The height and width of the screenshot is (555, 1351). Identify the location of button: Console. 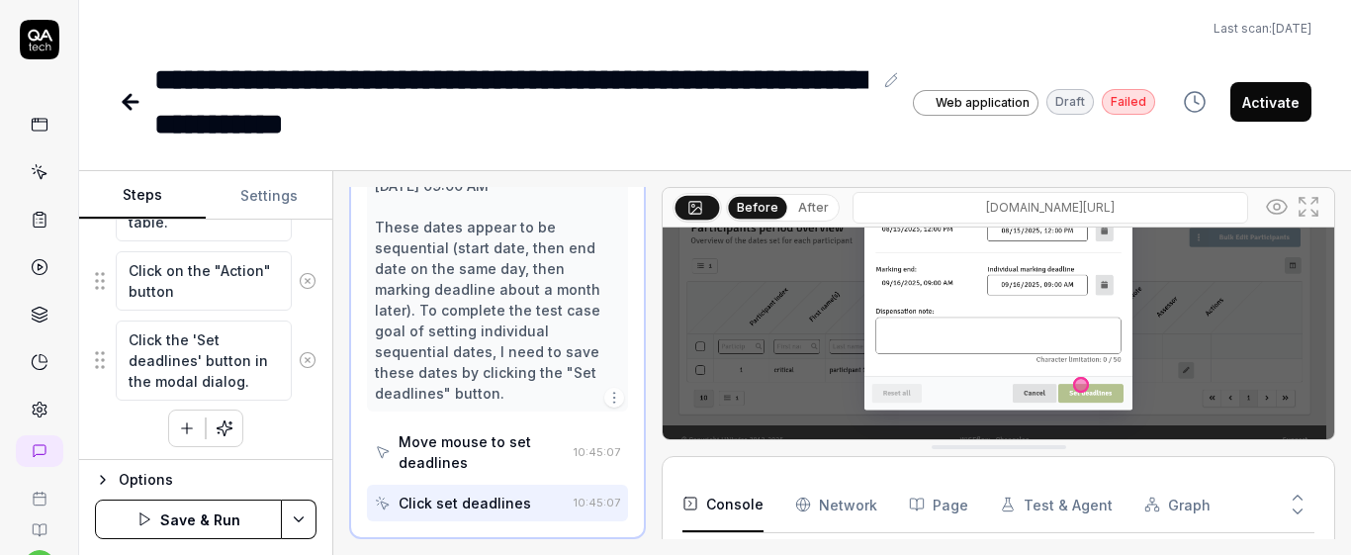
(723, 504).